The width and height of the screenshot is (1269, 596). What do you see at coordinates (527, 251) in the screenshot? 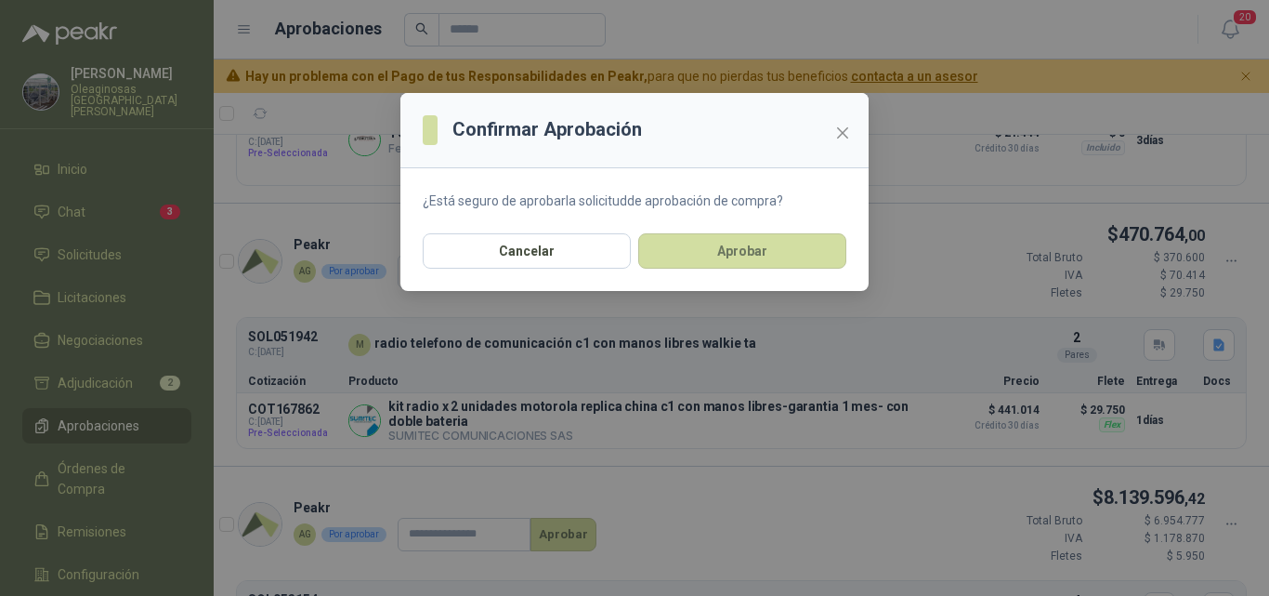
I see `button: Cancelar` at bounding box center [527, 251].